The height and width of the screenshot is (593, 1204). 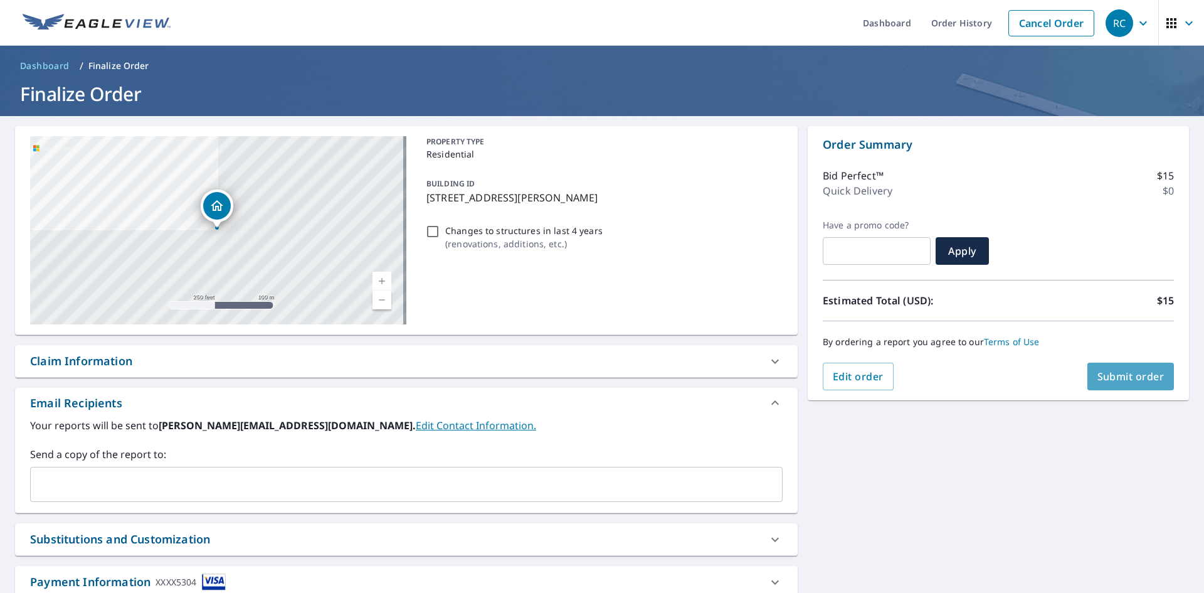 What do you see at coordinates (382, 281) in the screenshot?
I see `a: Current Level 17, Zoom In` at bounding box center [382, 281].